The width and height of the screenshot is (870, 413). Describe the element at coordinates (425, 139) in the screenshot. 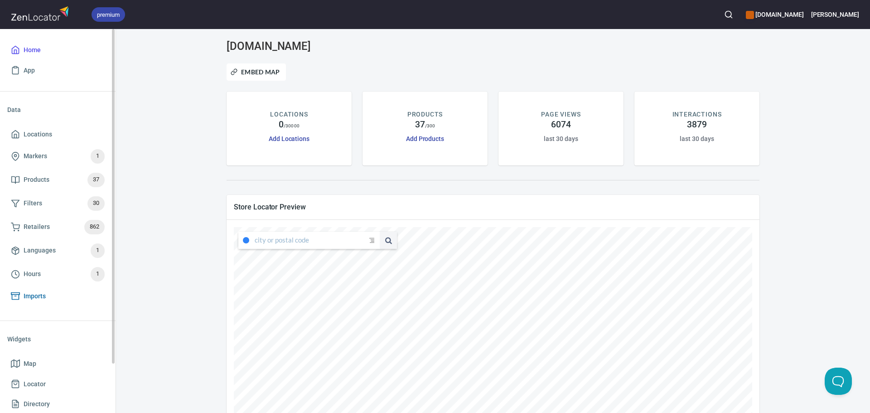

I see `a: Add Products` at that location.